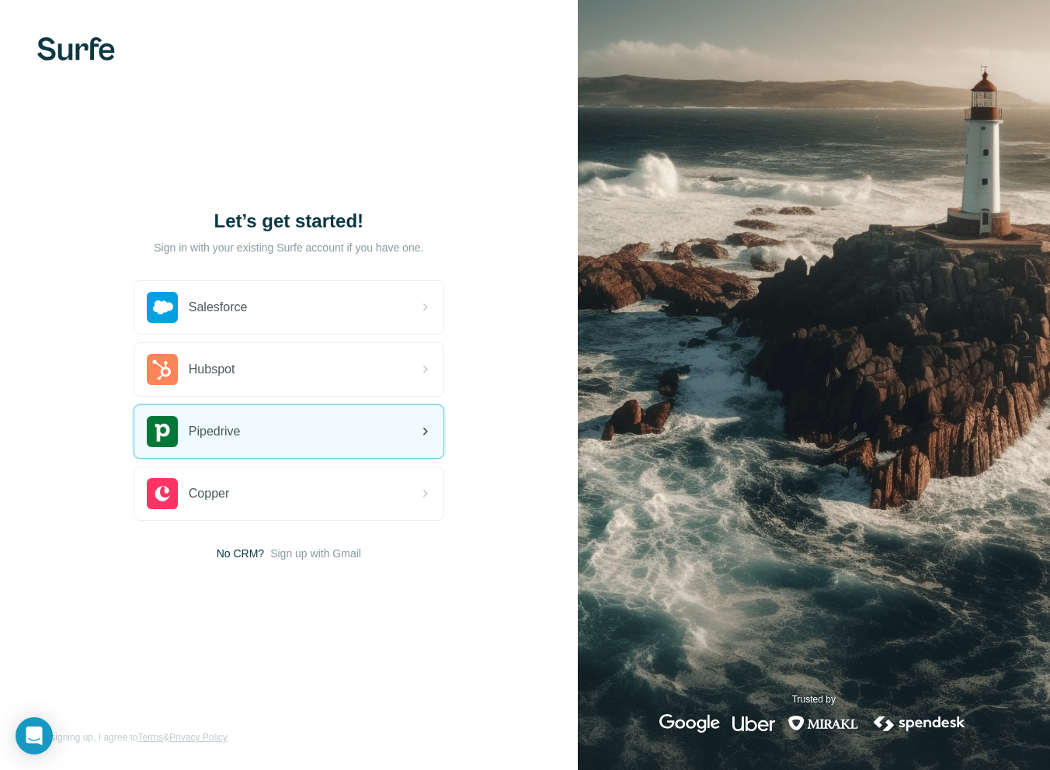  I want to click on div: Open Intercom Messenger, so click(34, 736).